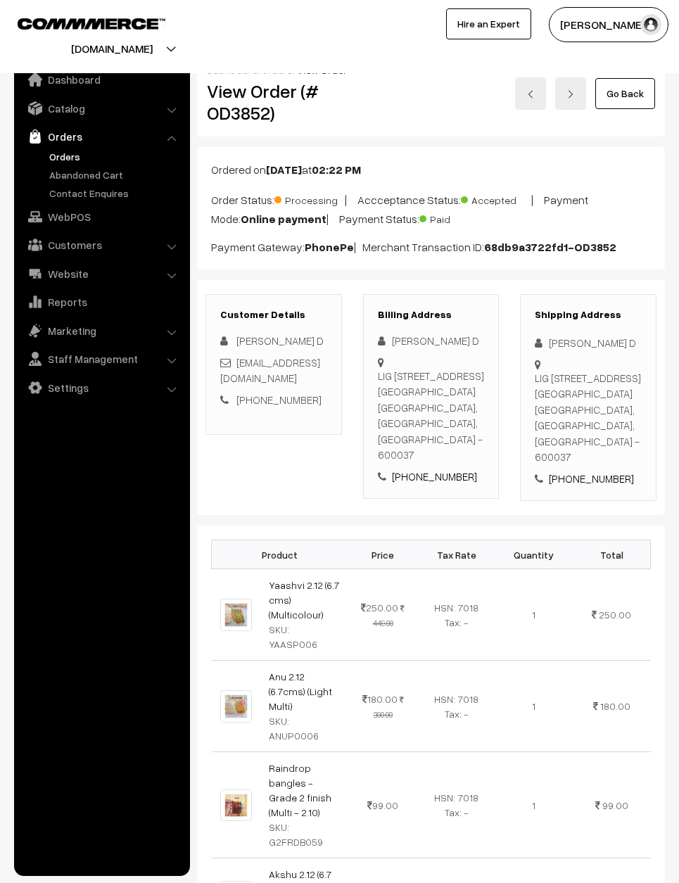 Image resolution: width=679 pixels, height=883 pixels. I want to click on b: Online payment, so click(283, 219).